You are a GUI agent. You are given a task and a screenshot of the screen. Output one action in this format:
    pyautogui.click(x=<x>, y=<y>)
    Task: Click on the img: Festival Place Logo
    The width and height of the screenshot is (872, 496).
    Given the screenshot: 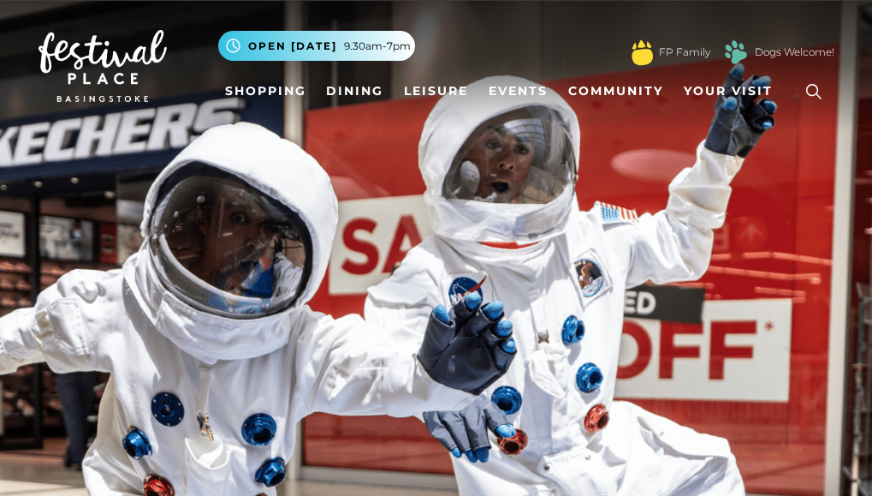 What is the action you would take?
    pyautogui.click(x=103, y=66)
    